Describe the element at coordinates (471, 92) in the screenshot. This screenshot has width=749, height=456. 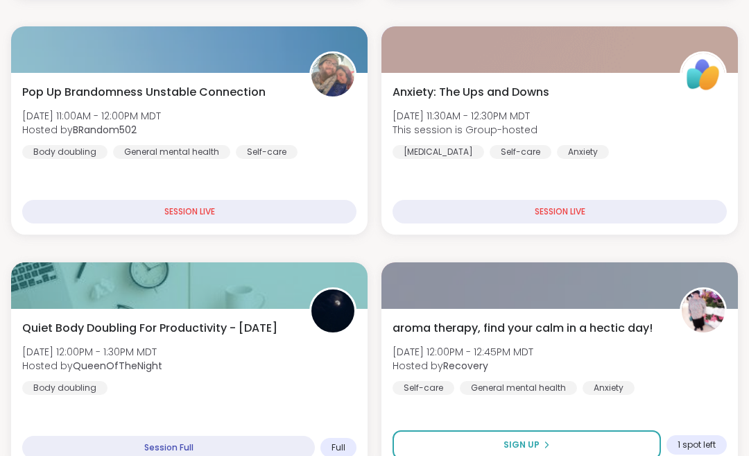
I see `span: Anxiety: The Ups and Downs` at that location.